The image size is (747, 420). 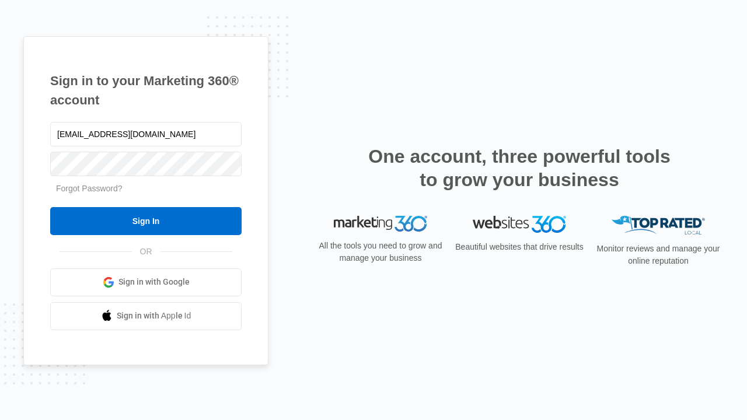 What do you see at coordinates (154, 316) in the screenshot?
I see `span: Sign in with Apple Id` at bounding box center [154, 316].